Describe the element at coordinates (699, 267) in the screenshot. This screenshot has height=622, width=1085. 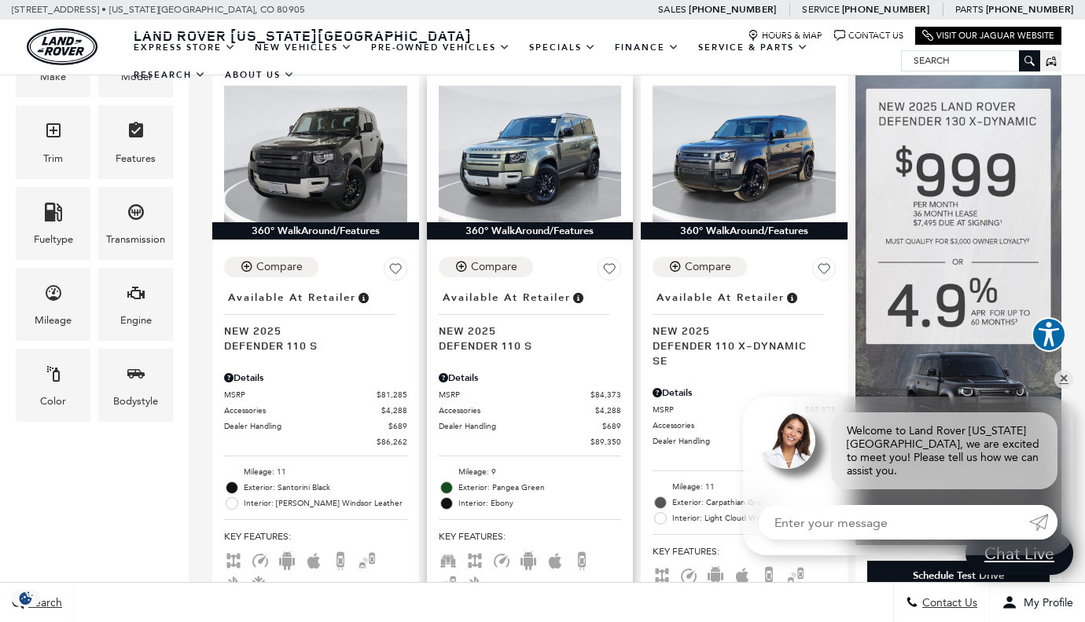
I see `button: Compare Vehicle` at that location.